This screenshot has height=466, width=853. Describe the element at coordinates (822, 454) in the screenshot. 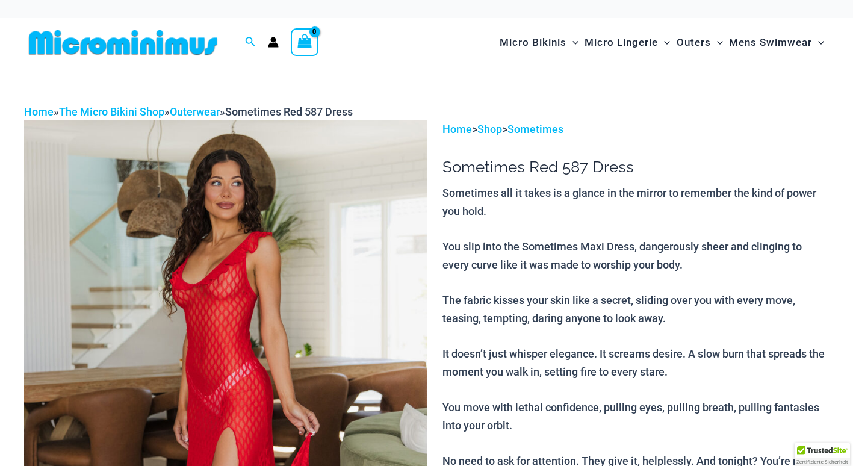

I see `div: TrustedSite Certified` at that location.